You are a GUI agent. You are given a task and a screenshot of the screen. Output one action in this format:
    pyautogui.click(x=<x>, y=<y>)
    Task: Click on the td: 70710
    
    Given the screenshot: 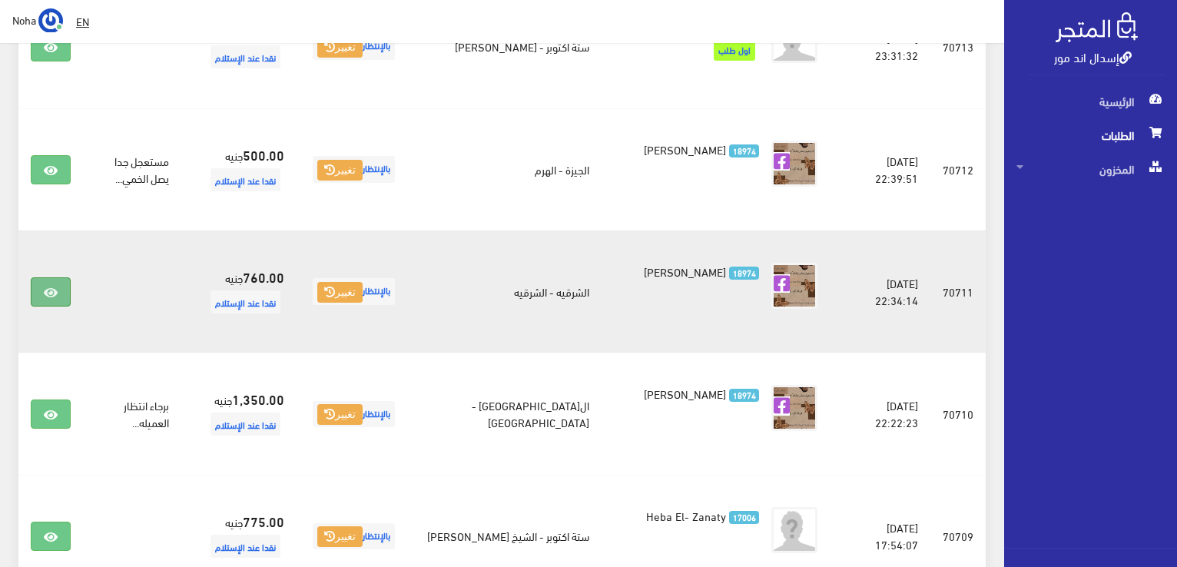 What is the action you would take?
    pyautogui.click(x=958, y=413)
    